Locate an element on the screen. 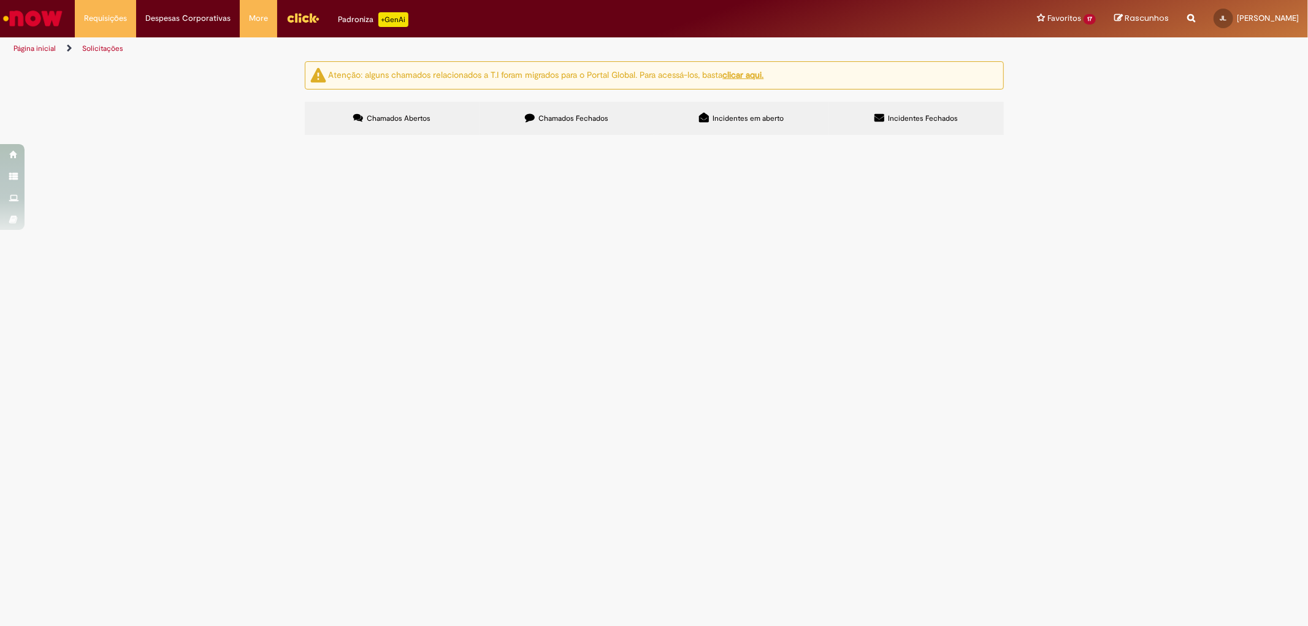 The height and width of the screenshot is (626, 1308). a: clicar aqui. is located at coordinates (743, 75).